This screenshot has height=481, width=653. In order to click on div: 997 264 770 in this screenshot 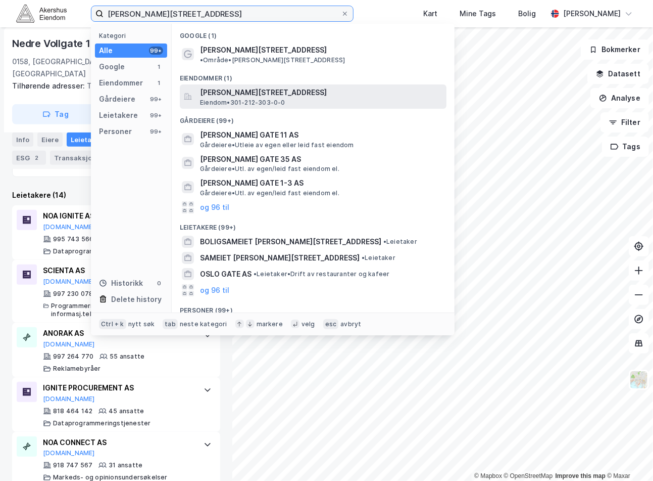, I will do `click(73, 356)`.